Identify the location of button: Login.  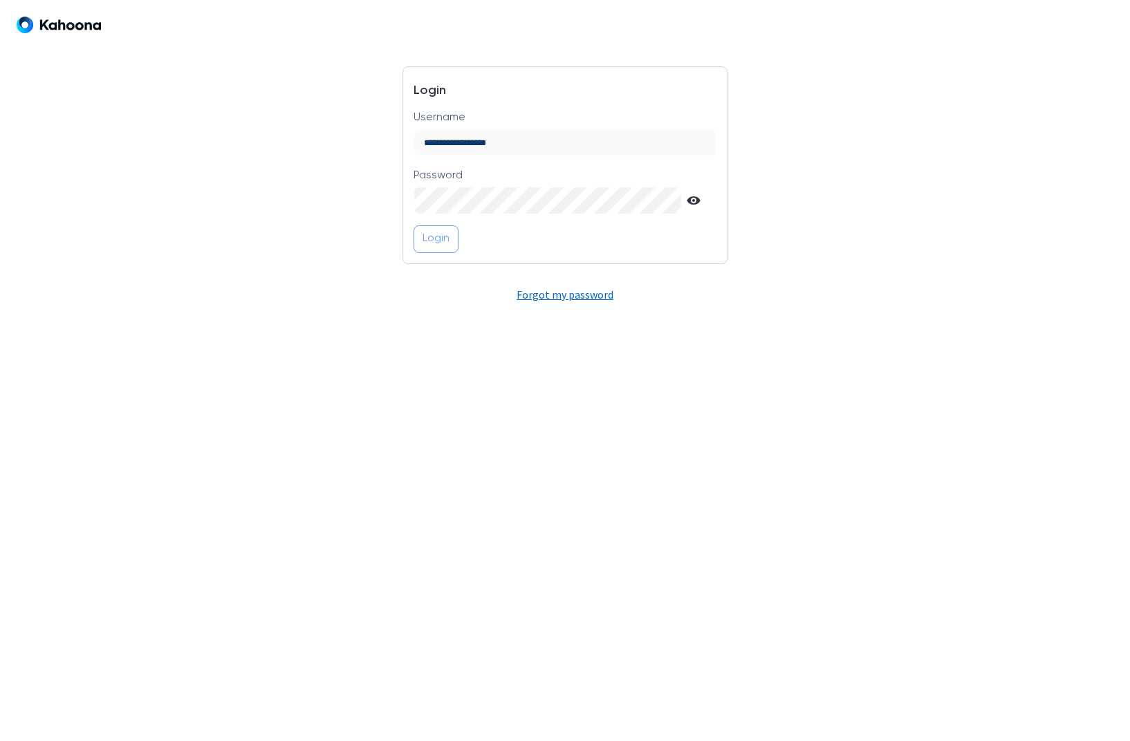
(435, 239).